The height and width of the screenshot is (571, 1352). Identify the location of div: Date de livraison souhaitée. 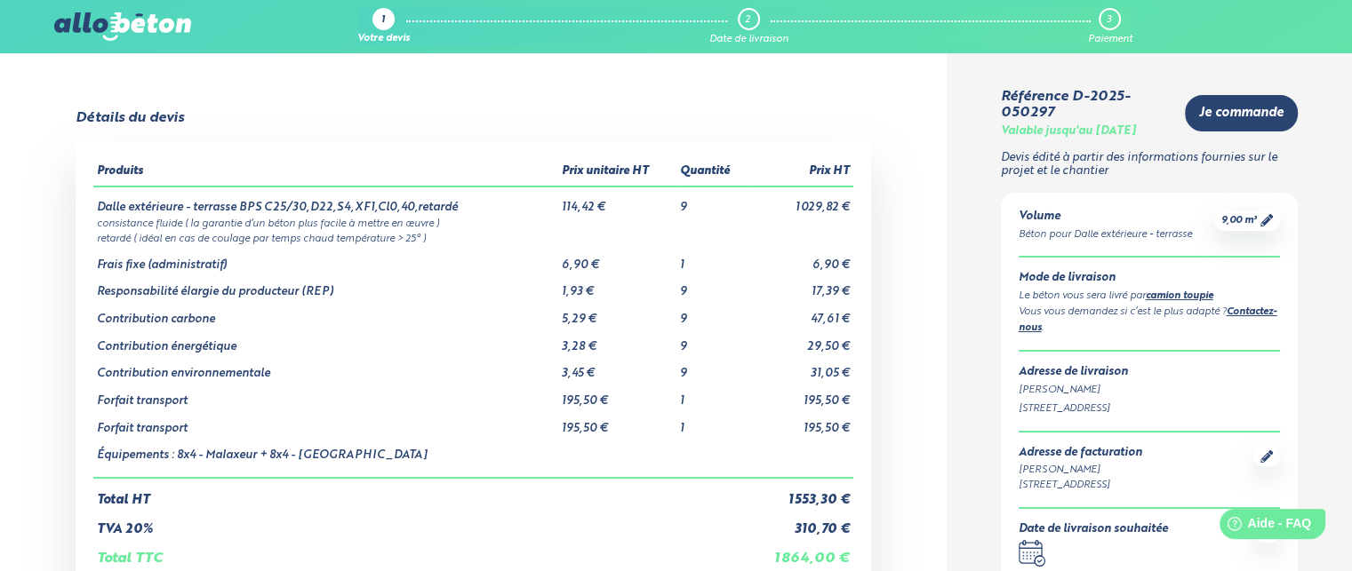
(1093, 530).